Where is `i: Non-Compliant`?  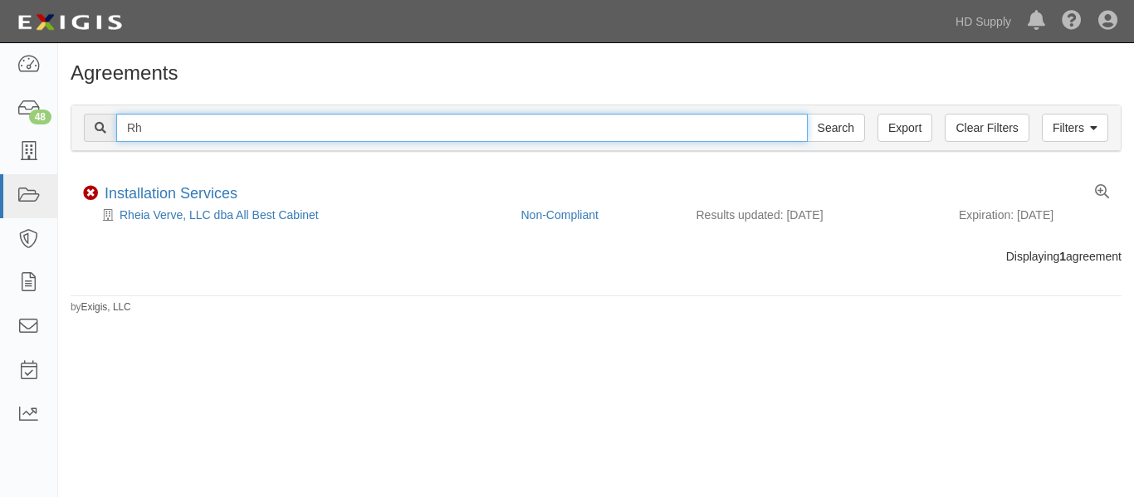 i: Non-Compliant is located at coordinates (90, 193).